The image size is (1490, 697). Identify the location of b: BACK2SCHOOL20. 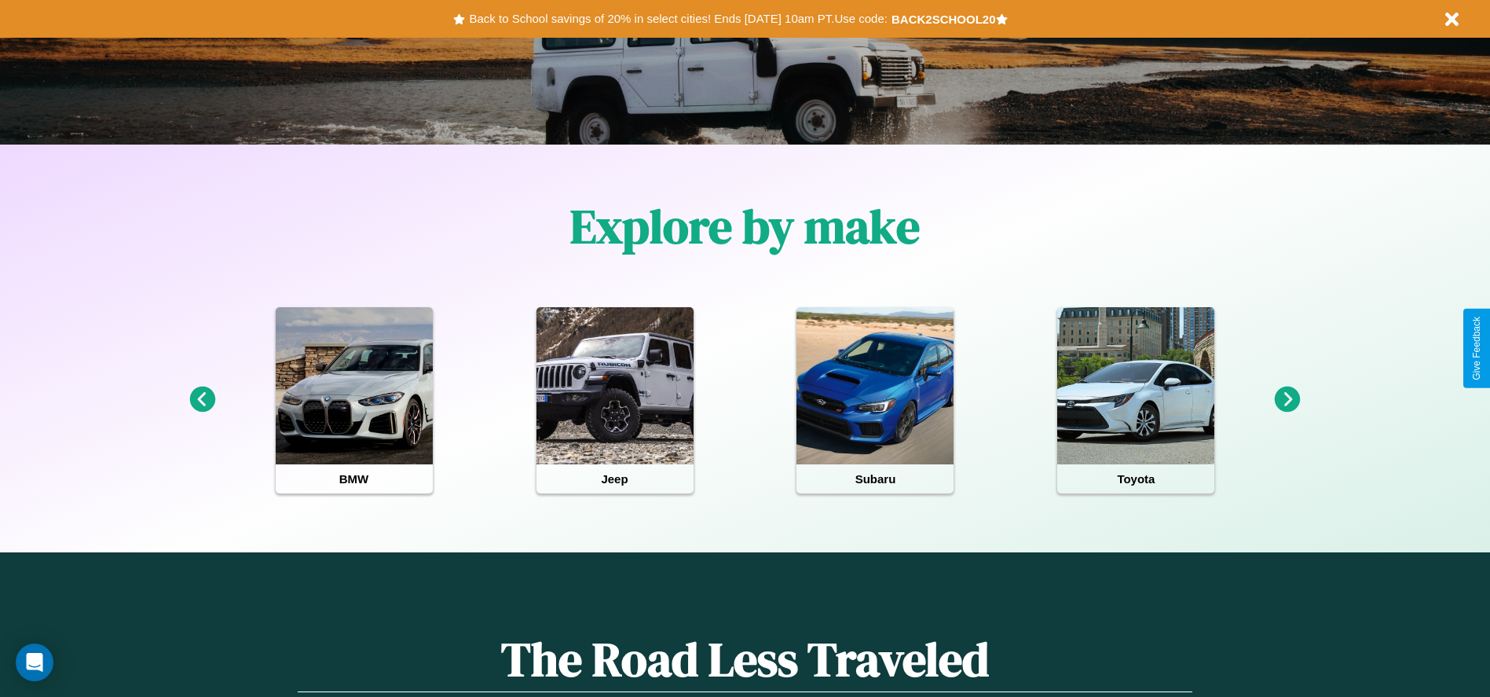
(943, 19).